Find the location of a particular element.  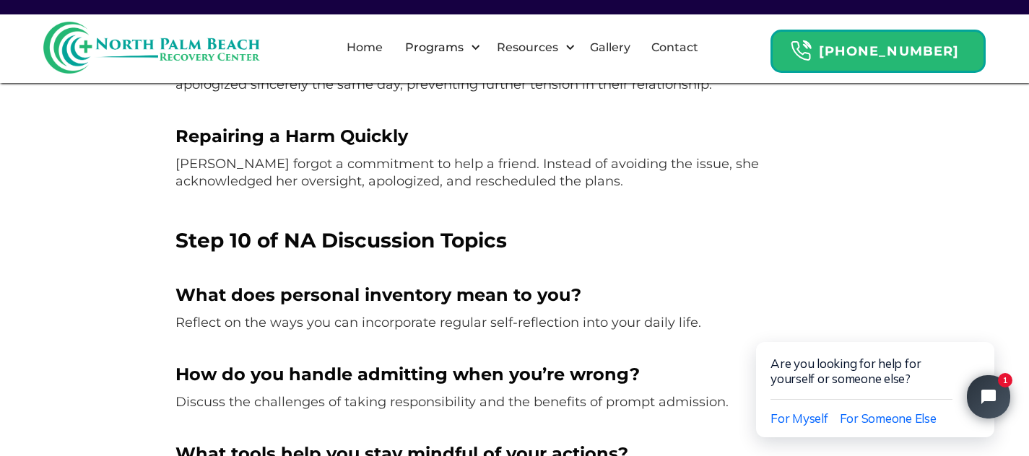

h4: What does personal inventory mean to you? is located at coordinates (515, 295).